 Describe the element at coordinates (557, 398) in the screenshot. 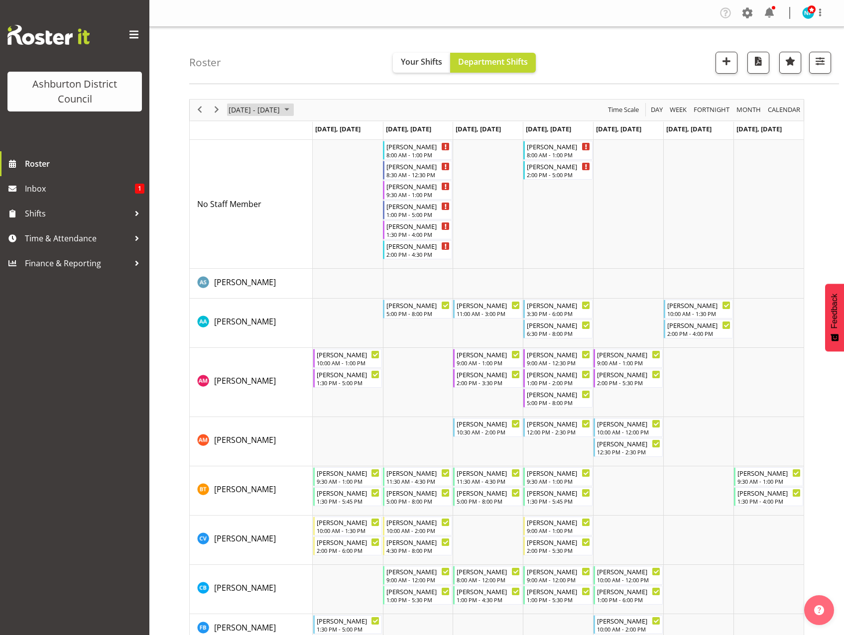

I see `div: Anna Mattson"s event - Anna Mattson Begin From Thursday, September 18, 2025 at 5:00:00 PM GMT+12:...` at that location.